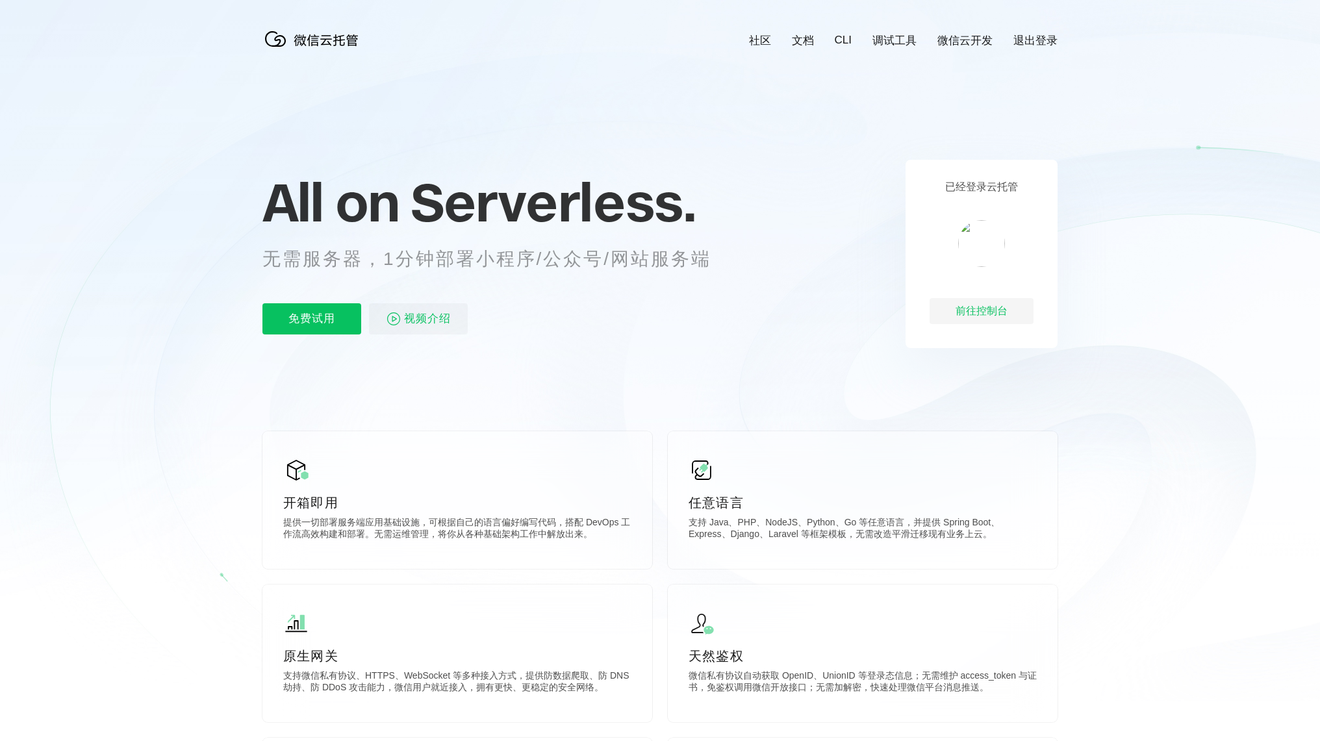  What do you see at coordinates (499, 259) in the screenshot?
I see `p: 无需服务器，1分钟部署小程序/公众号/网站服务端` at bounding box center [499, 259].